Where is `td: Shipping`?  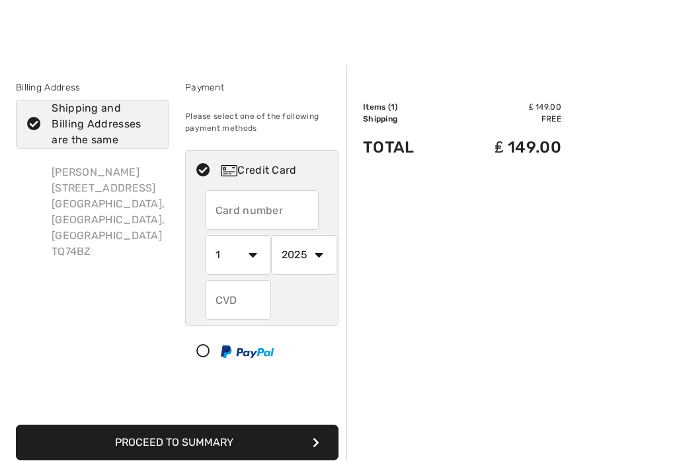 td: Shipping is located at coordinates (406, 119).